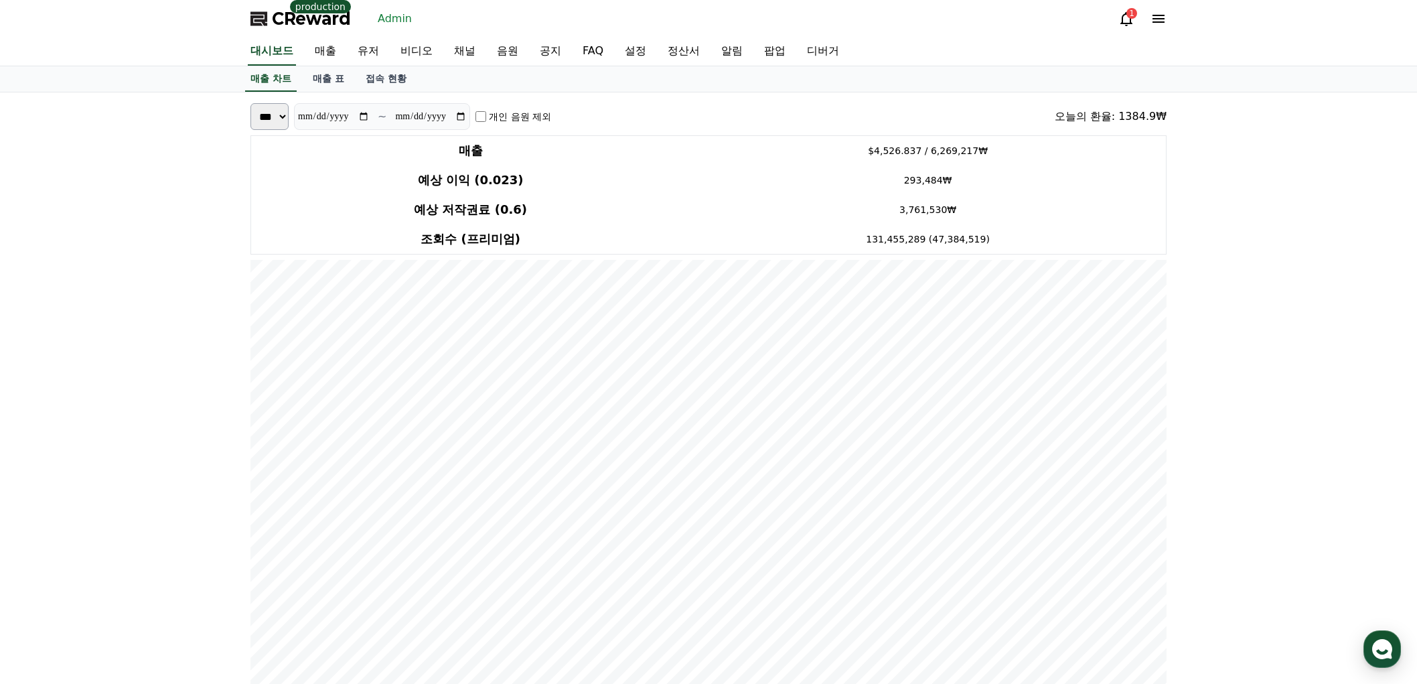 The width and height of the screenshot is (1417, 684). I want to click on label: 개인 음원 제외, so click(520, 117).